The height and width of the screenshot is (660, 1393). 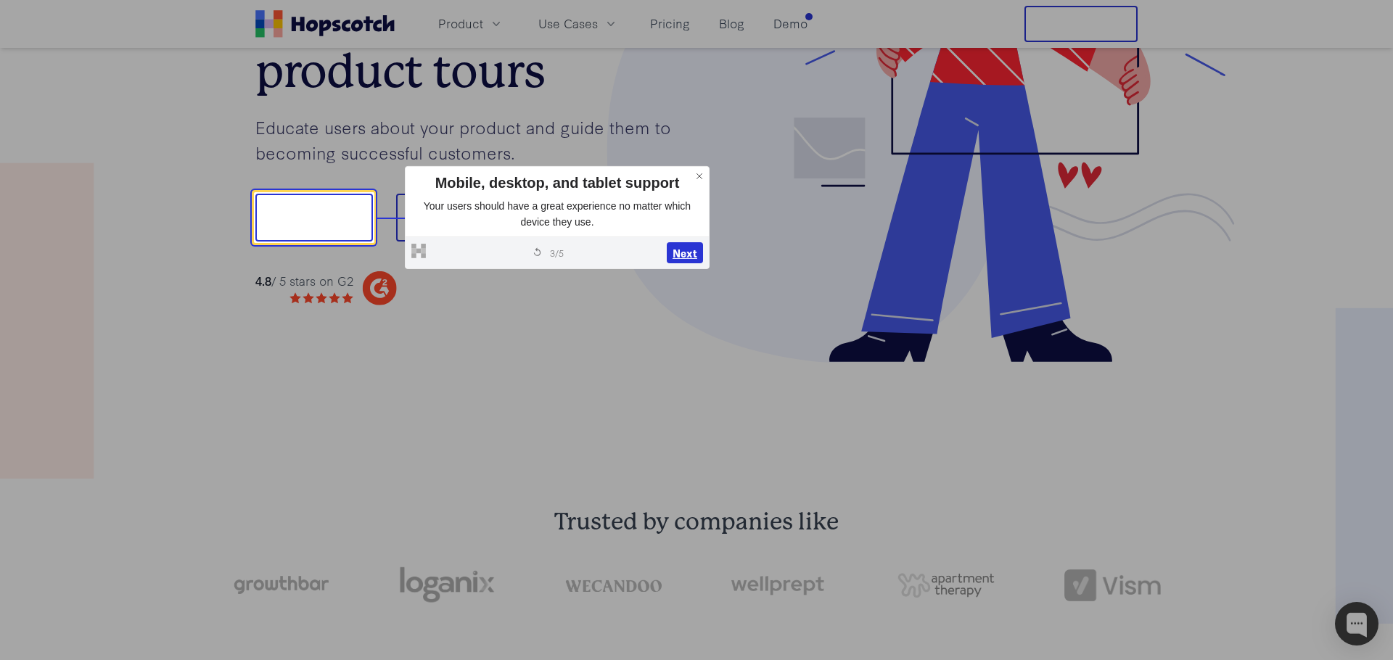 I want to click on span: Use Cases, so click(x=568, y=23).